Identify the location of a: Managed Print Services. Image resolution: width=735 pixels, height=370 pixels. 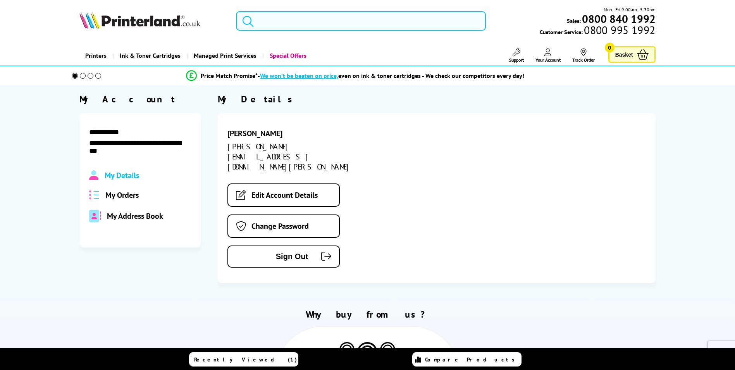
(224, 55).